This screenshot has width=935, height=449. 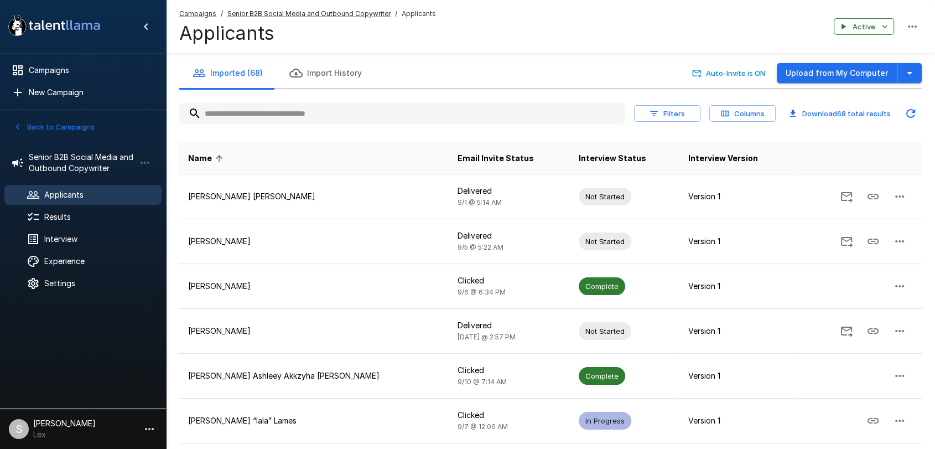 What do you see at coordinates (496, 158) in the screenshot?
I see `span: Email Invite Status` at bounding box center [496, 158].